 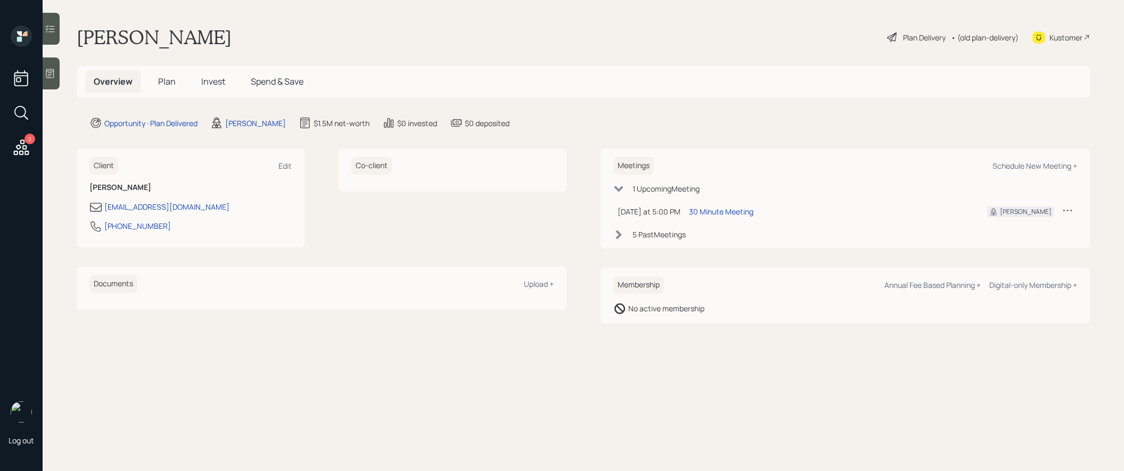 I want to click on span: Spend & Save, so click(x=277, y=81).